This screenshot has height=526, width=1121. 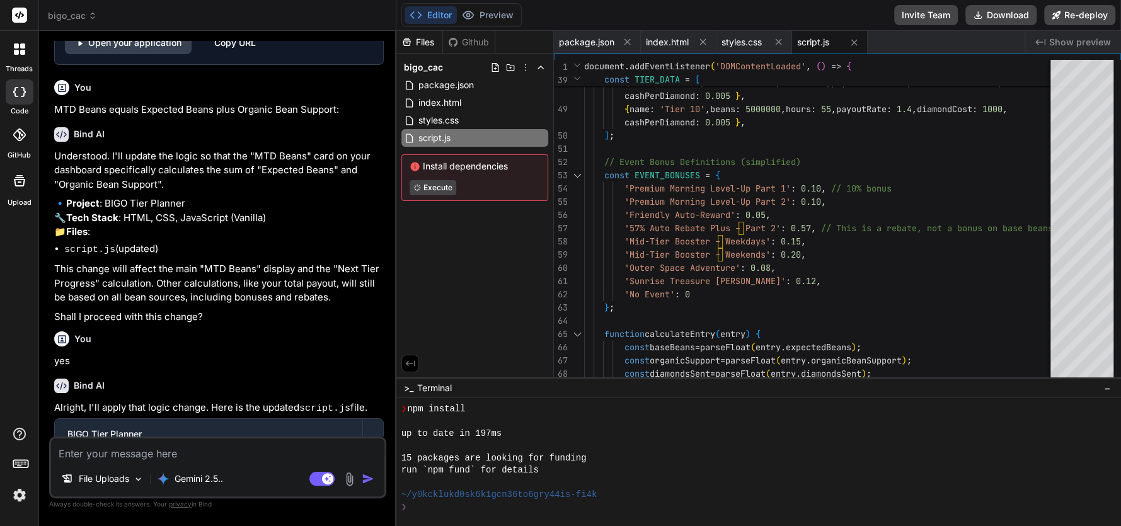 What do you see at coordinates (217, 504) in the screenshot?
I see `p: Always double-check its answers. Your in Bind` at bounding box center [217, 504].